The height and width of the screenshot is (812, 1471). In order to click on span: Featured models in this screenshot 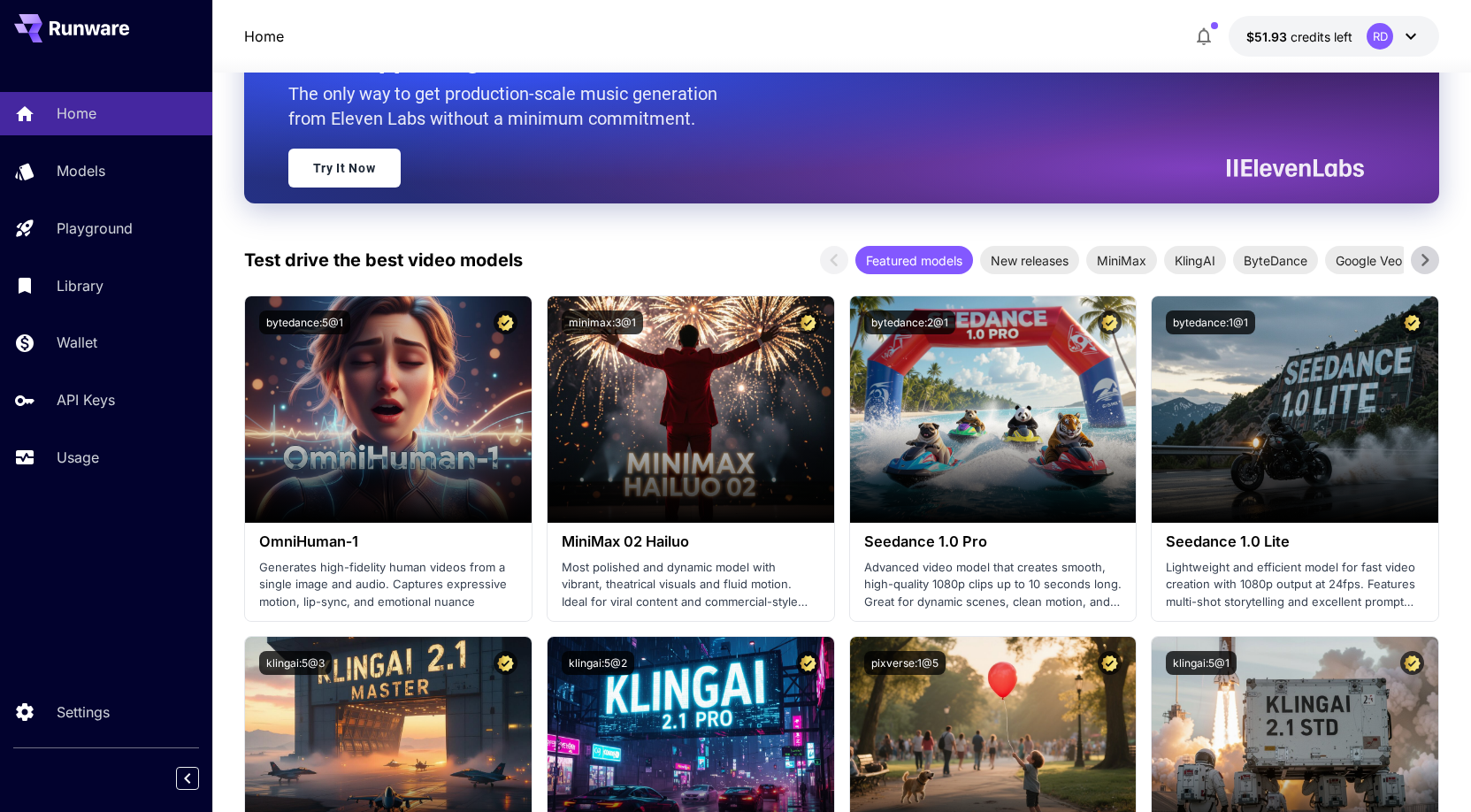, I will do `click(914, 260)`.